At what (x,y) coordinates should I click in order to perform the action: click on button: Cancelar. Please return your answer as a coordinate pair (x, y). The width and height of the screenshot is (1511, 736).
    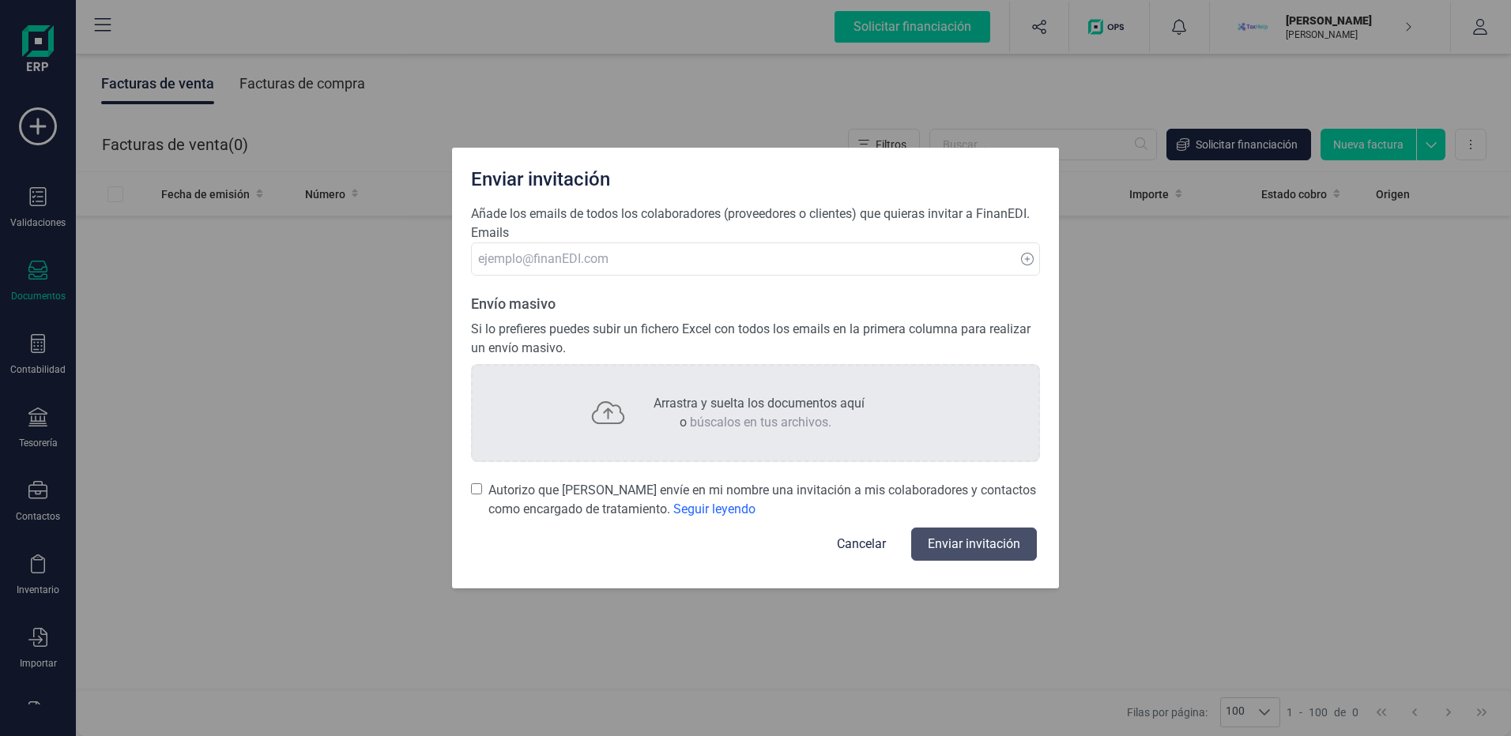
    Looking at the image, I should click on (861, 544).